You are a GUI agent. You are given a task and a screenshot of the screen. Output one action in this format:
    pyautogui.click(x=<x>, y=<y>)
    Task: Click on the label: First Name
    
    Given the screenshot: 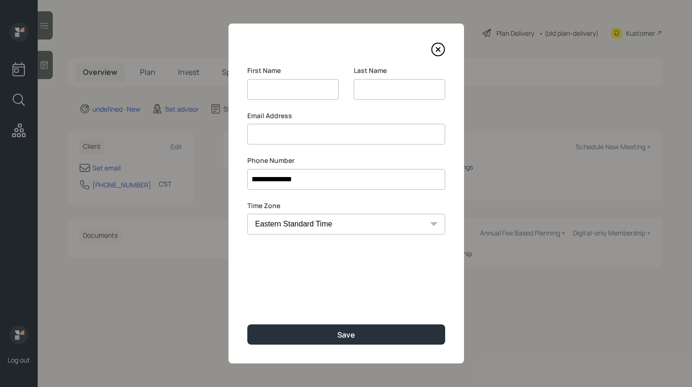 What is the action you would take?
    pyautogui.click(x=293, y=71)
    